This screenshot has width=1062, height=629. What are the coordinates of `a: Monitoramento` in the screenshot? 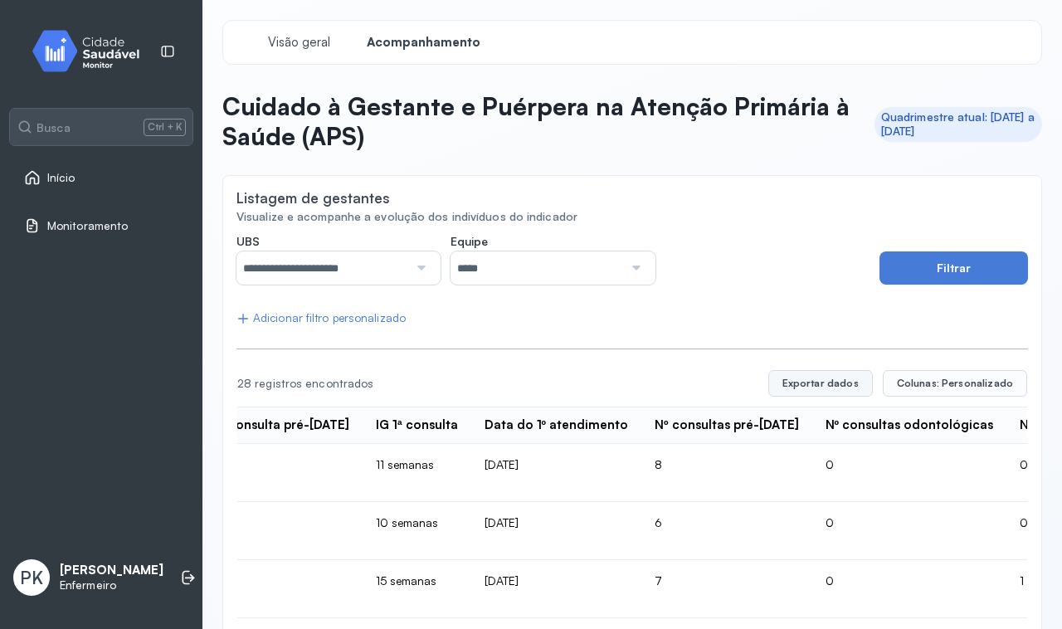 It's located at (101, 226).